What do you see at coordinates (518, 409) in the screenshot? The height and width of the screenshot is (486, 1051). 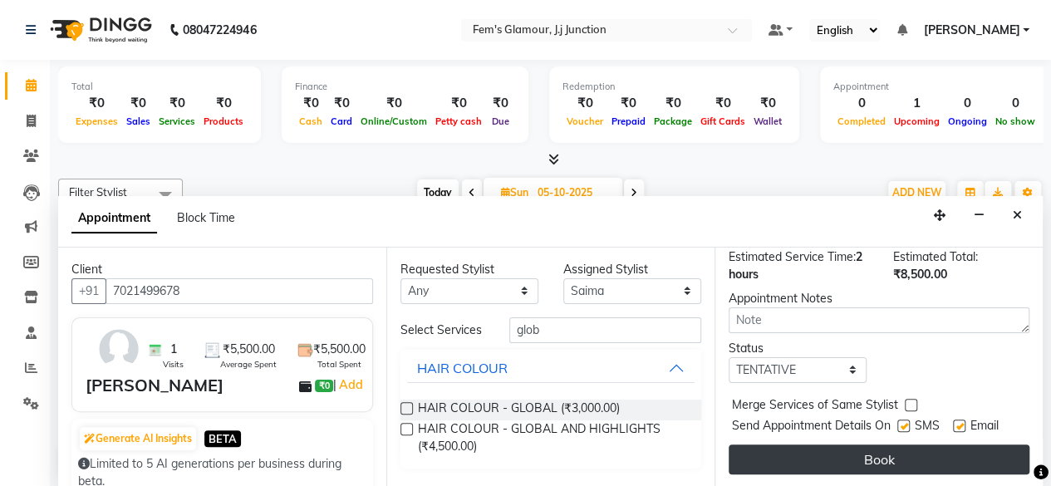 I see `span: HAIR COLOUR - GLOBAL (₹3,000.00)` at bounding box center [518, 409].